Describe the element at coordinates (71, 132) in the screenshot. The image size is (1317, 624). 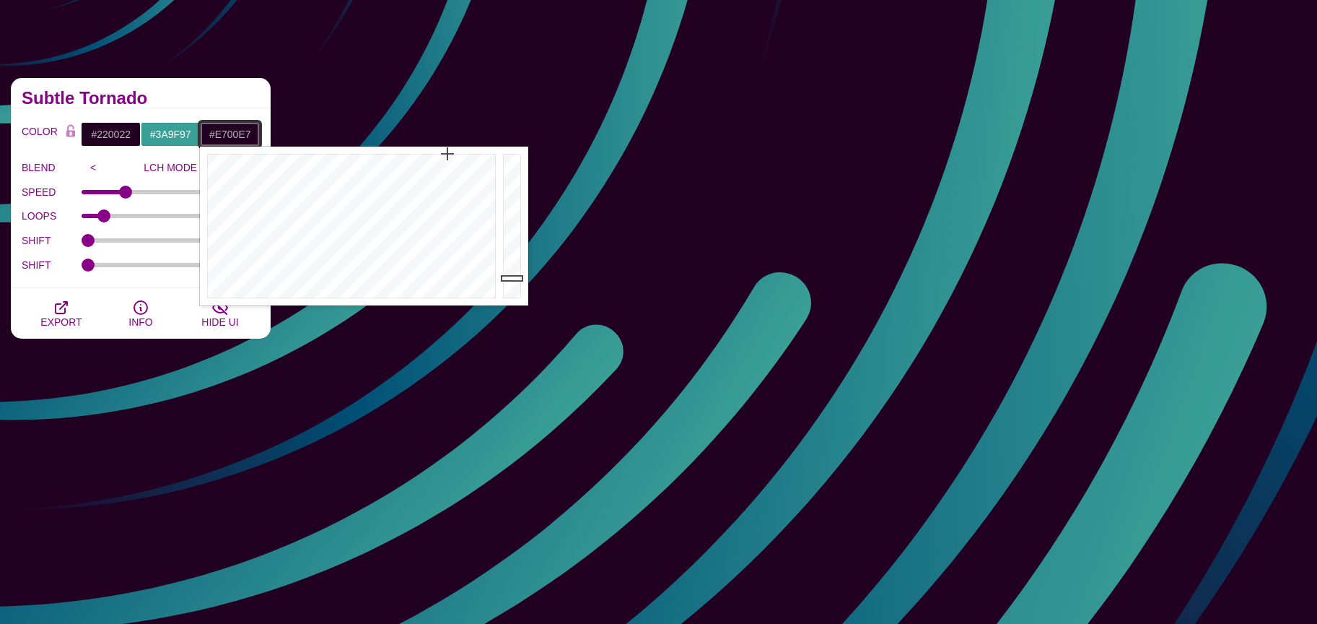
I see `button: Color Lock` at that location.